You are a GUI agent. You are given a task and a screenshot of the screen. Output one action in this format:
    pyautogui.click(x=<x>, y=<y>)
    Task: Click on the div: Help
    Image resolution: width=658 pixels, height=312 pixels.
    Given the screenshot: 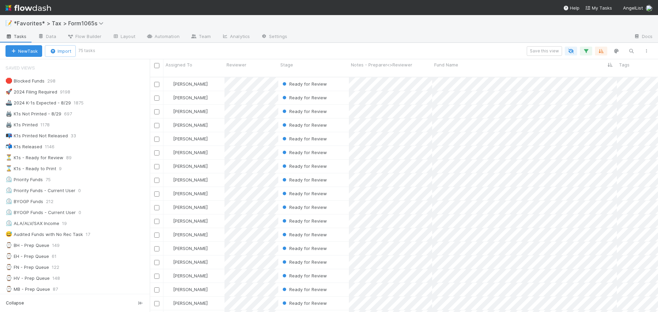 What is the action you would take?
    pyautogui.click(x=571, y=8)
    